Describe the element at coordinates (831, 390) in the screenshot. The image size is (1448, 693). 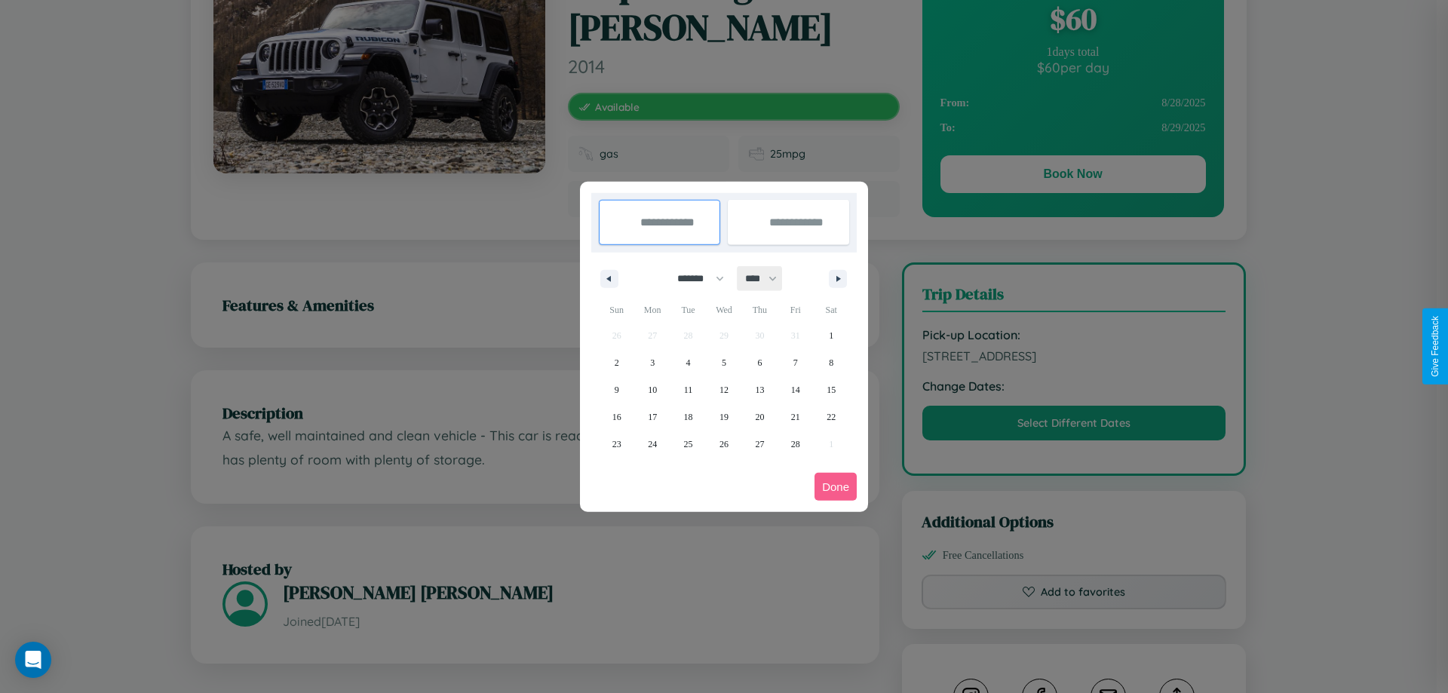
I see `span: 15` at that location.